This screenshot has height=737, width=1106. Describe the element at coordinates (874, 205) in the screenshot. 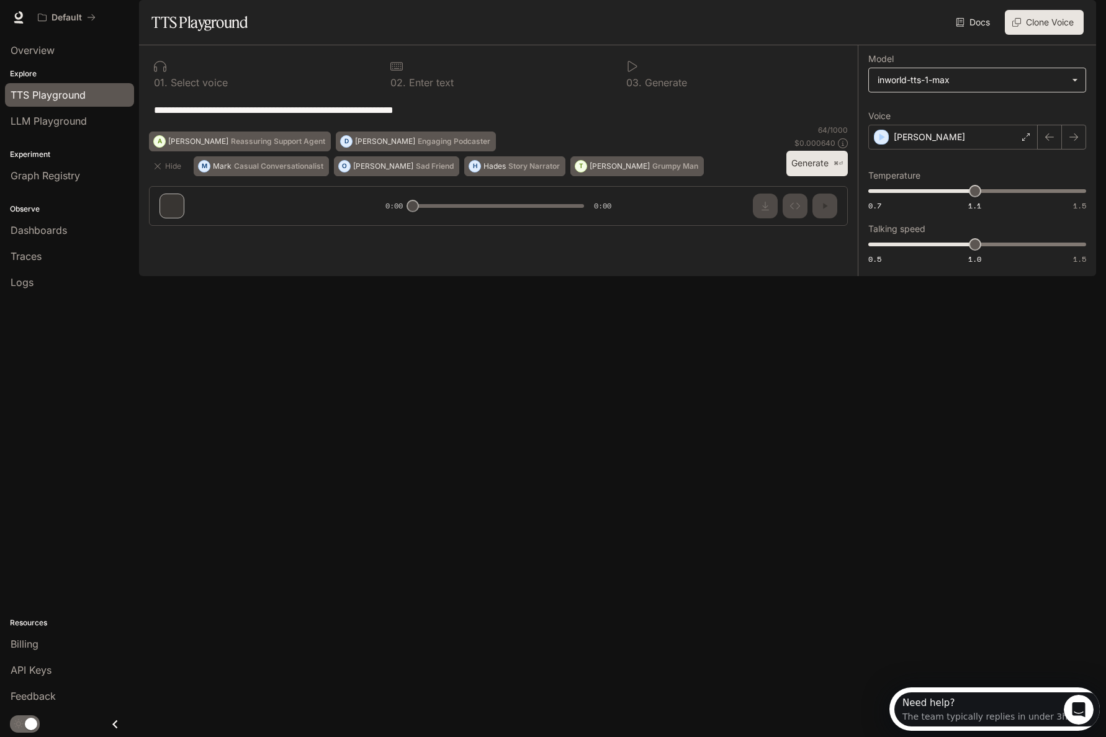

I see `span: 0.7` at that location.